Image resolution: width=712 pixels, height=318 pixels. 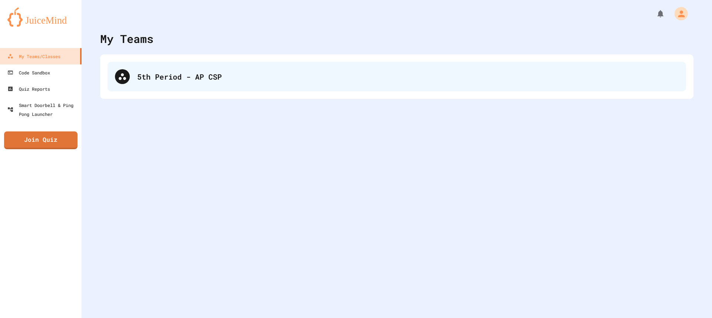 What do you see at coordinates (29, 89) in the screenshot?
I see `div: Quiz Reports` at bounding box center [29, 89].